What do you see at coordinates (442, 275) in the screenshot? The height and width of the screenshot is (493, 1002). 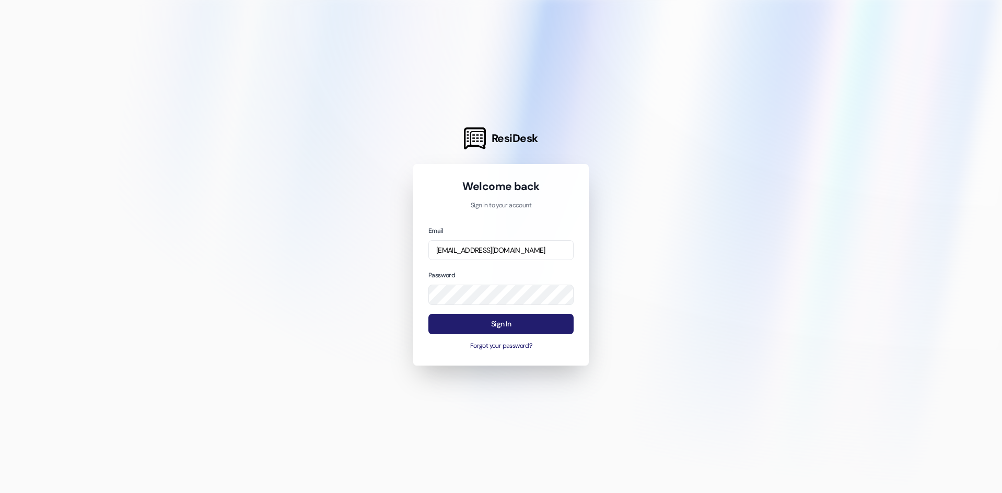 I see `label: Password` at bounding box center [442, 275].